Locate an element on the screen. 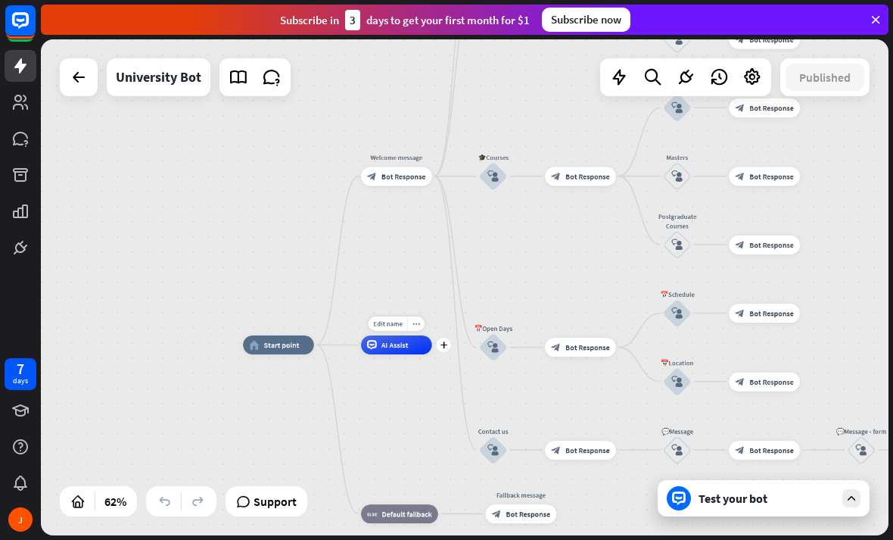 The width and height of the screenshot is (893, 540). div: 📅Schedule is located at coordinates (677, 294).